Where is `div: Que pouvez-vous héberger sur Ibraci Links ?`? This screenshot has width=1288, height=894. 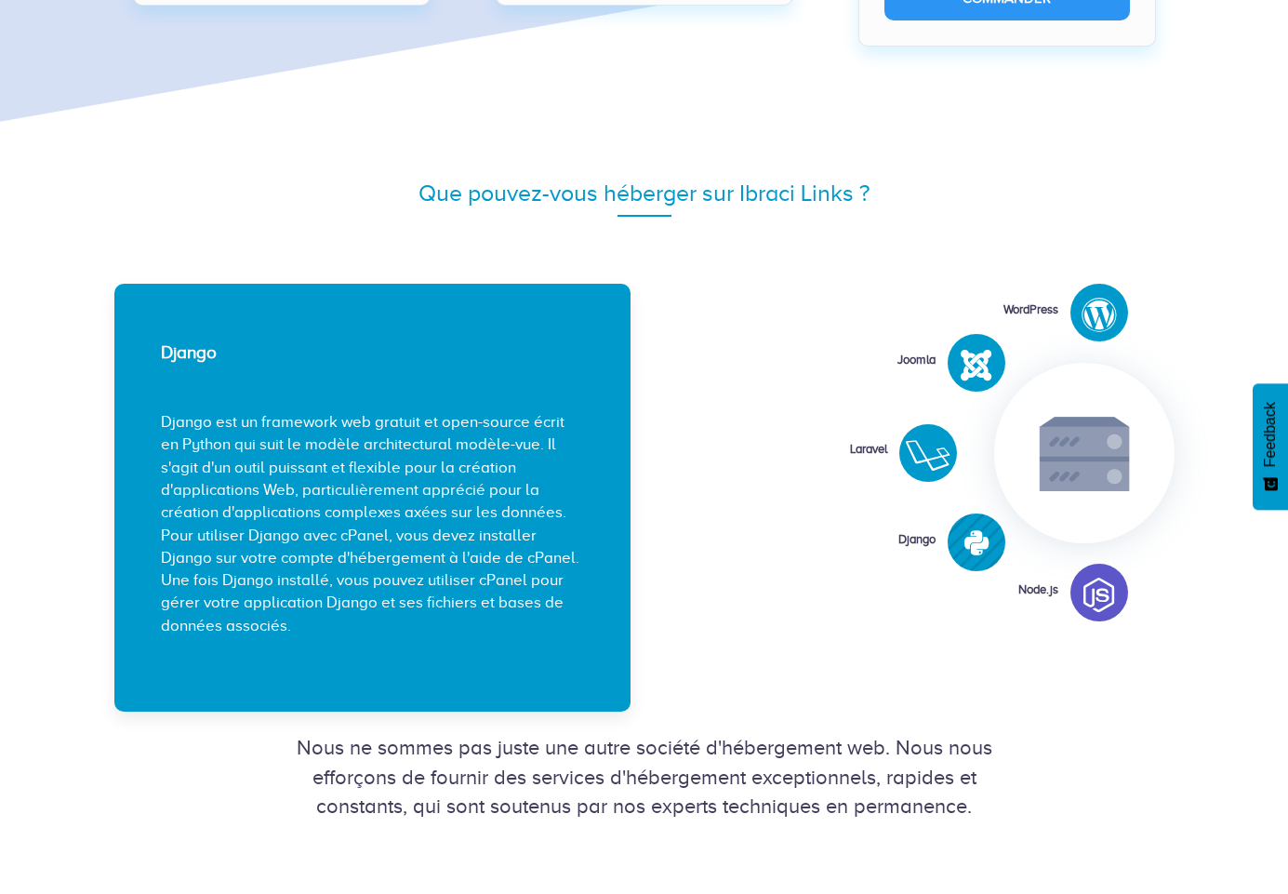 div: Que pouvez-vous héberger sur Ibraci Links ? is located at coordinates (645, 194).